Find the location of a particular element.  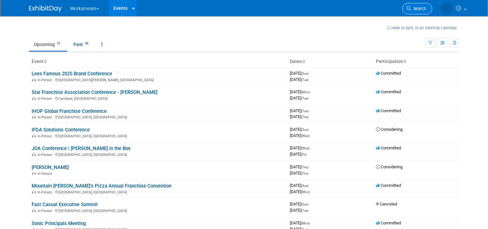

th: Participation is located at coordinates (417, 62).